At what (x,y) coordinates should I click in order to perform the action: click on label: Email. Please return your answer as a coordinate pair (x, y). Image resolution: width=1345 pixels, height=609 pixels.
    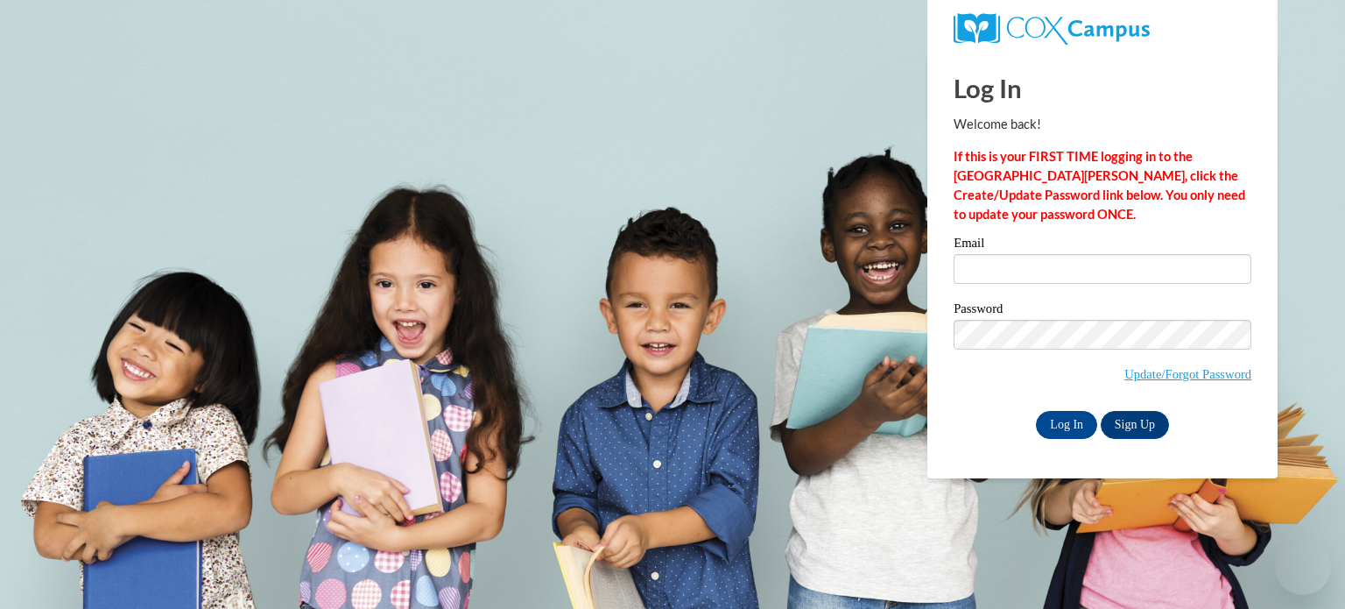
    Looking at the image, I should click on (1102, 245).